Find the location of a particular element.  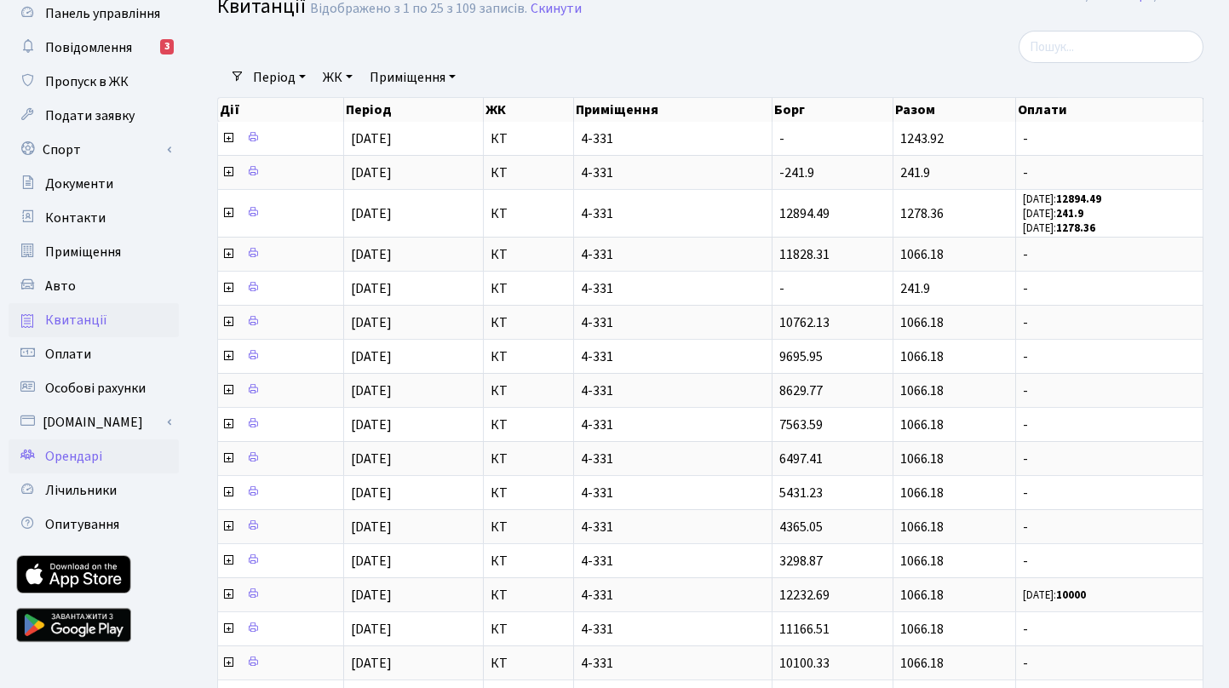

th: ЖК is located at coordinates (528, 110).